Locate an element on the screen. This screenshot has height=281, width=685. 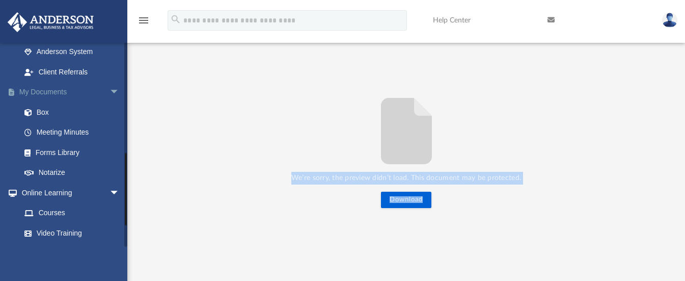
p: We’re sorry, the preview didn’t load. This document may be protected. is located at coordinates (407, 178).